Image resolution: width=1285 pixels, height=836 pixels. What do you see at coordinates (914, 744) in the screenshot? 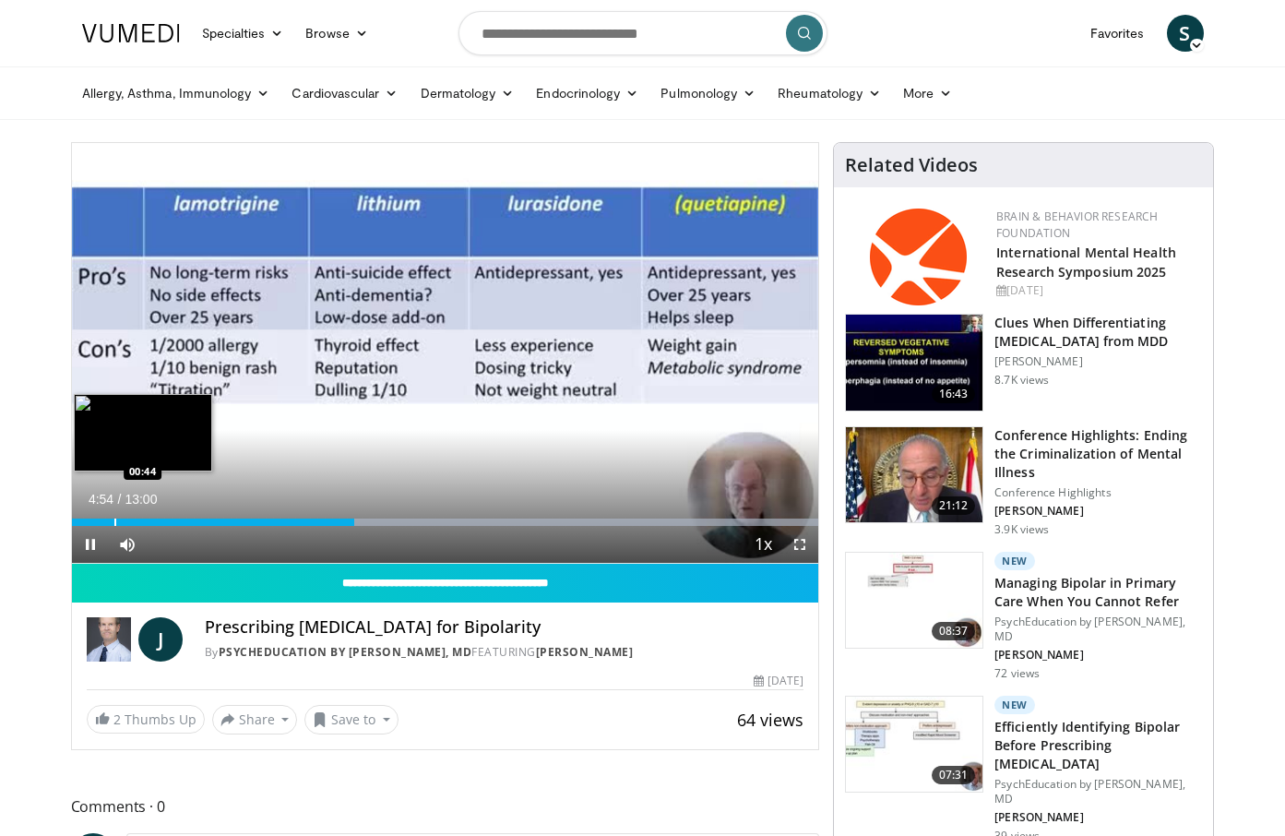
I see `img: bb766ca4-1a7a-496c-a5bd-5a4a5d6b6623.150x105_q85_crop-smart_upscale.jpg` at bounding box center [914, 744].